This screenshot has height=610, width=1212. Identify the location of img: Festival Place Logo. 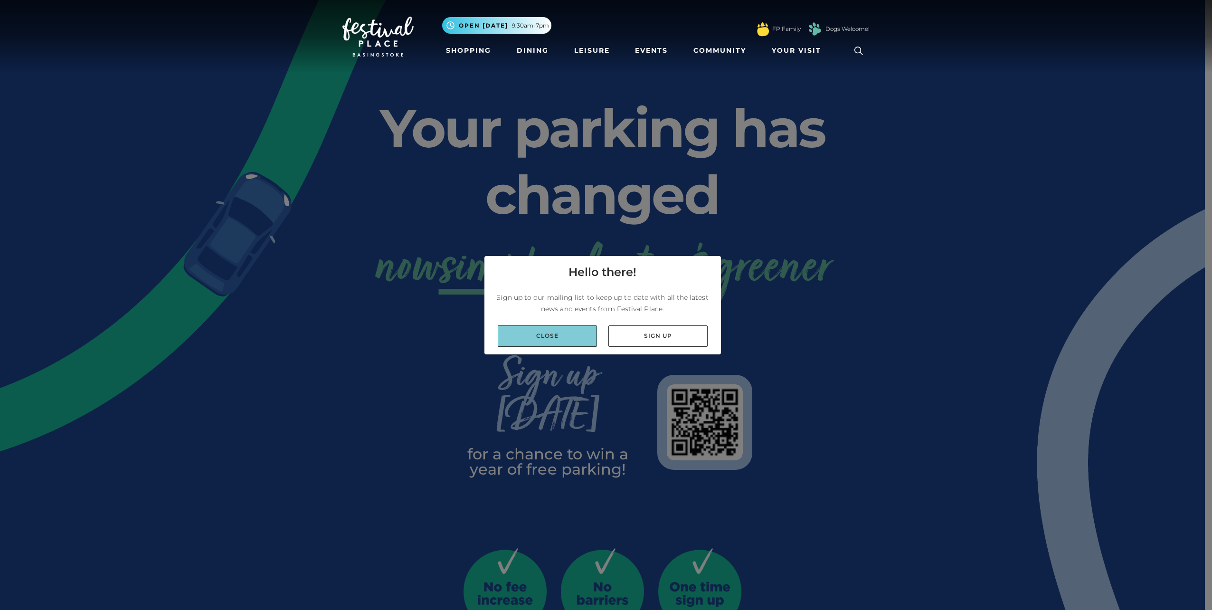
(378, 37).